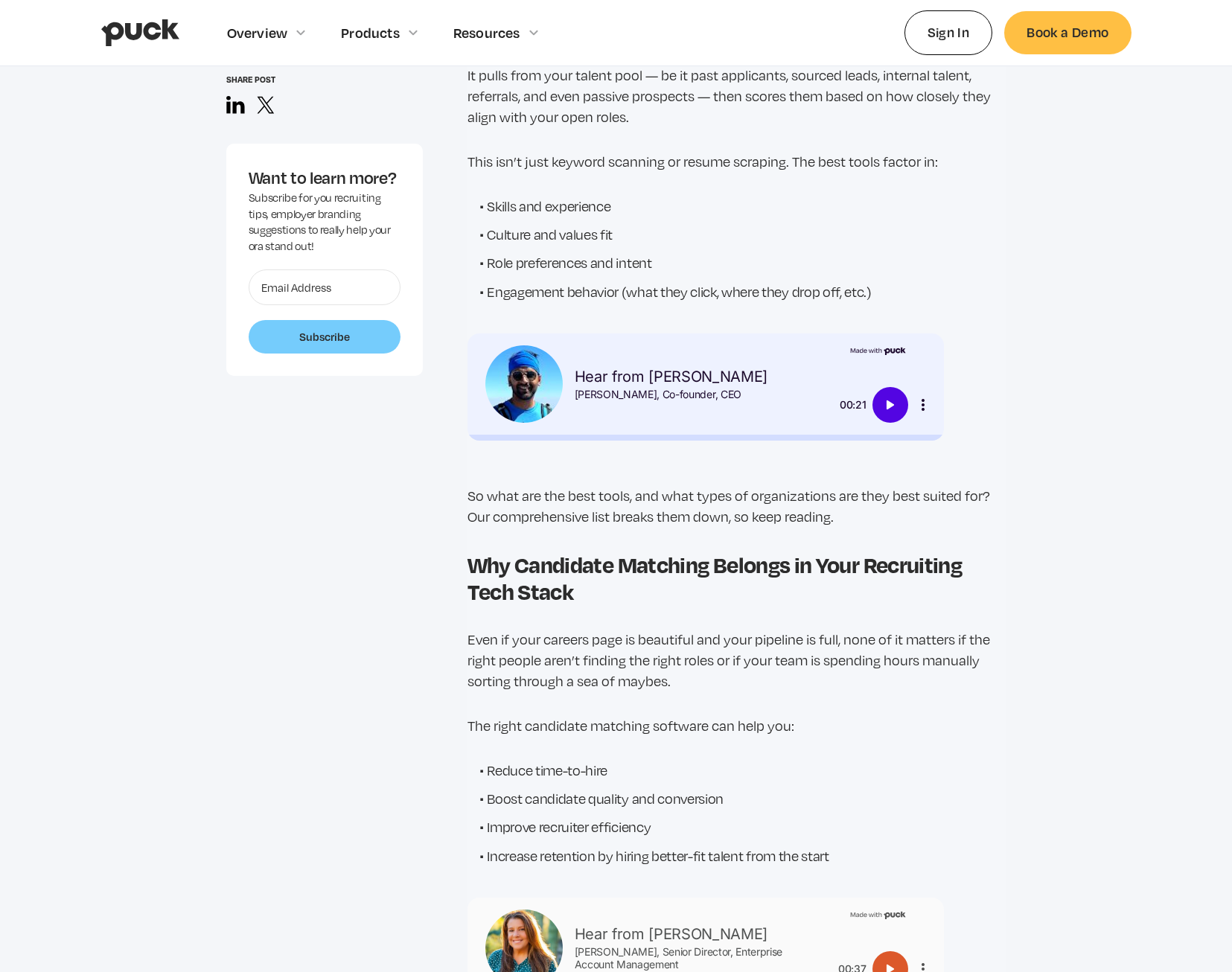 This screenshot has width=1232, height=972. What do you see at coordinates (324, 288) in the screenshot?
I see `input: Email Address` at bounding box center [324, 288].